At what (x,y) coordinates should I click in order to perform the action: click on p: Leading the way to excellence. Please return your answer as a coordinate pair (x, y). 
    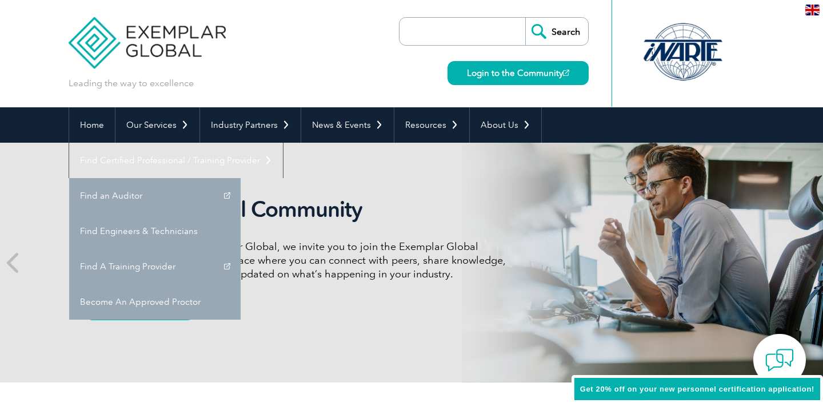
    Looking at the image, I should click on (131, 83).